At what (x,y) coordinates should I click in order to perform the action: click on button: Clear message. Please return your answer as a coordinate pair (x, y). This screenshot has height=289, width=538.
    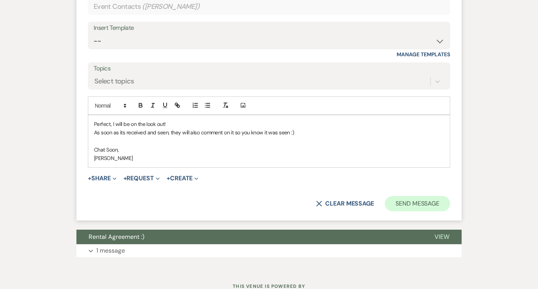
    Looking at the image, I should click on (345, 203).